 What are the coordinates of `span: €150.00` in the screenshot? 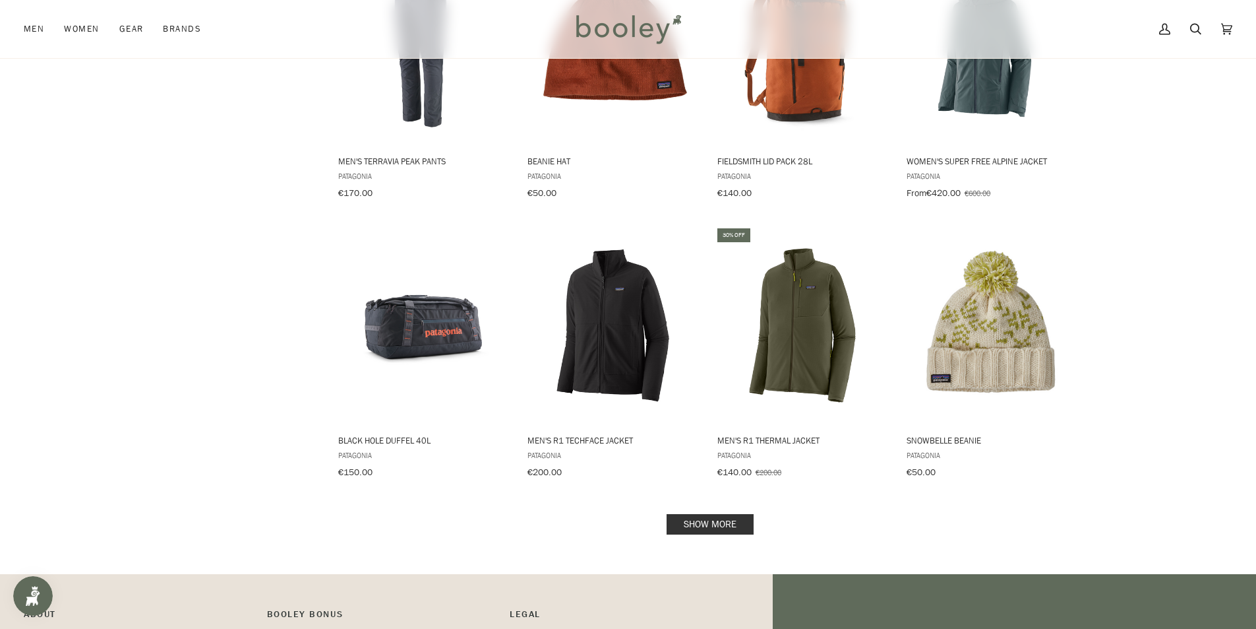 It's located at (355, 472).